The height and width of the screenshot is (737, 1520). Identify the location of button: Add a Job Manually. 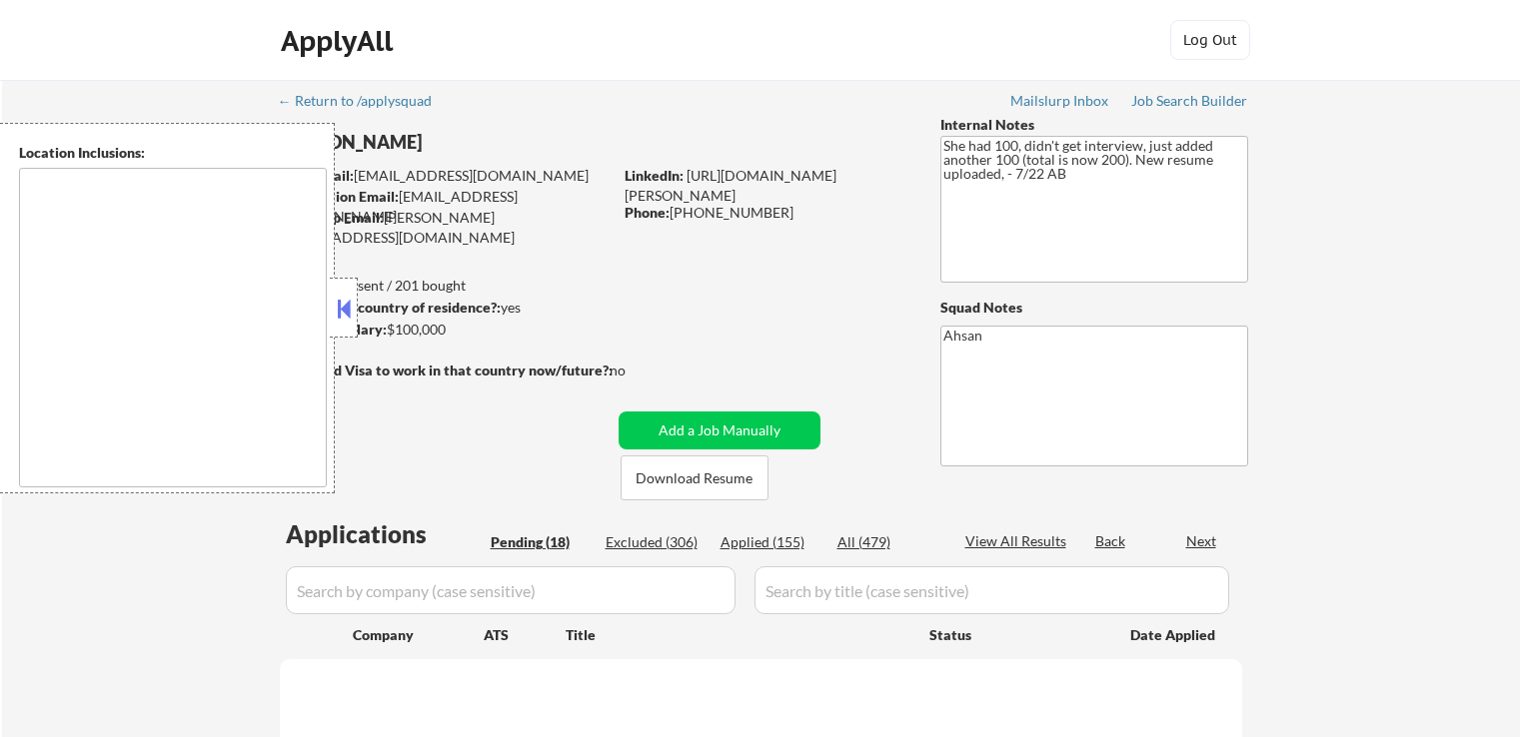
(719, 431).